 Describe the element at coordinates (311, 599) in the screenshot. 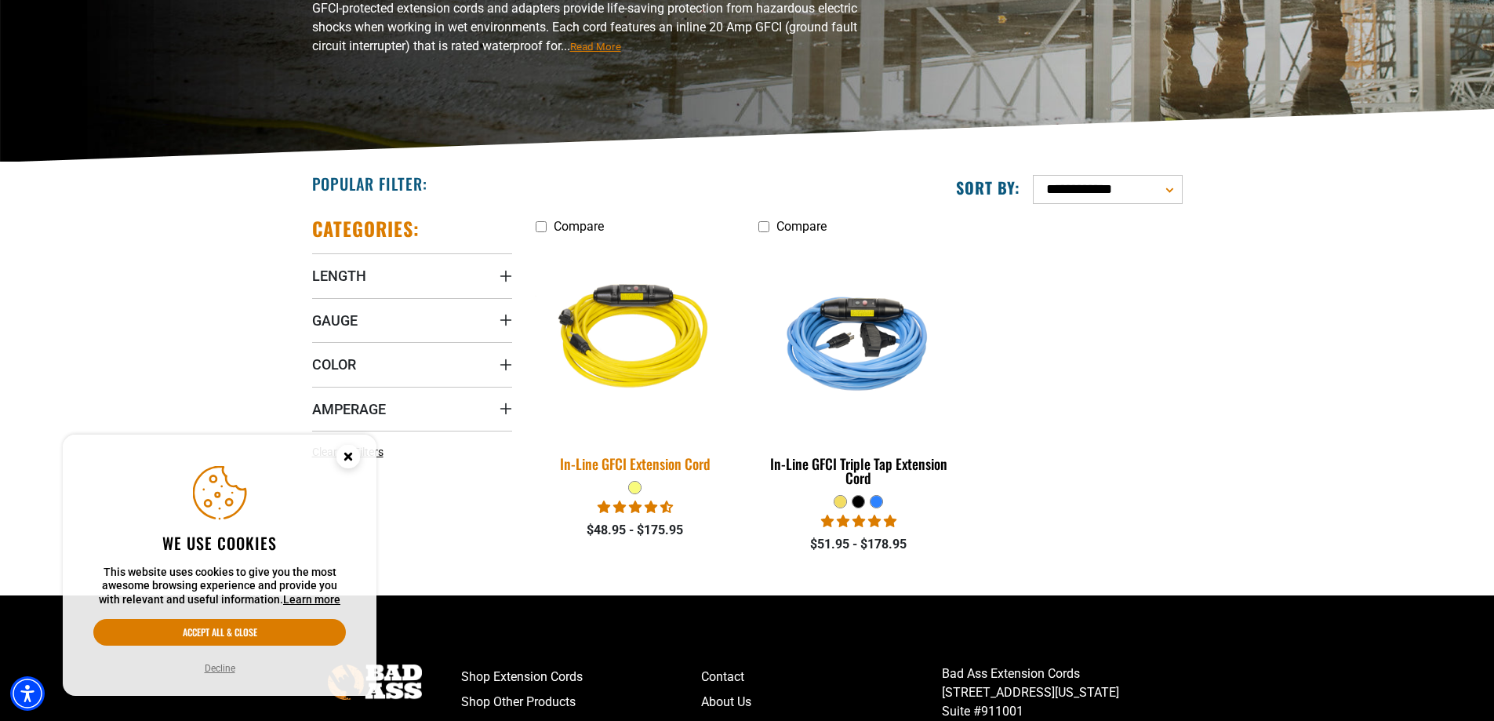

I see `a: This website uses cookies to give you the most awesome browsing experience and provide you with r...` at that location.